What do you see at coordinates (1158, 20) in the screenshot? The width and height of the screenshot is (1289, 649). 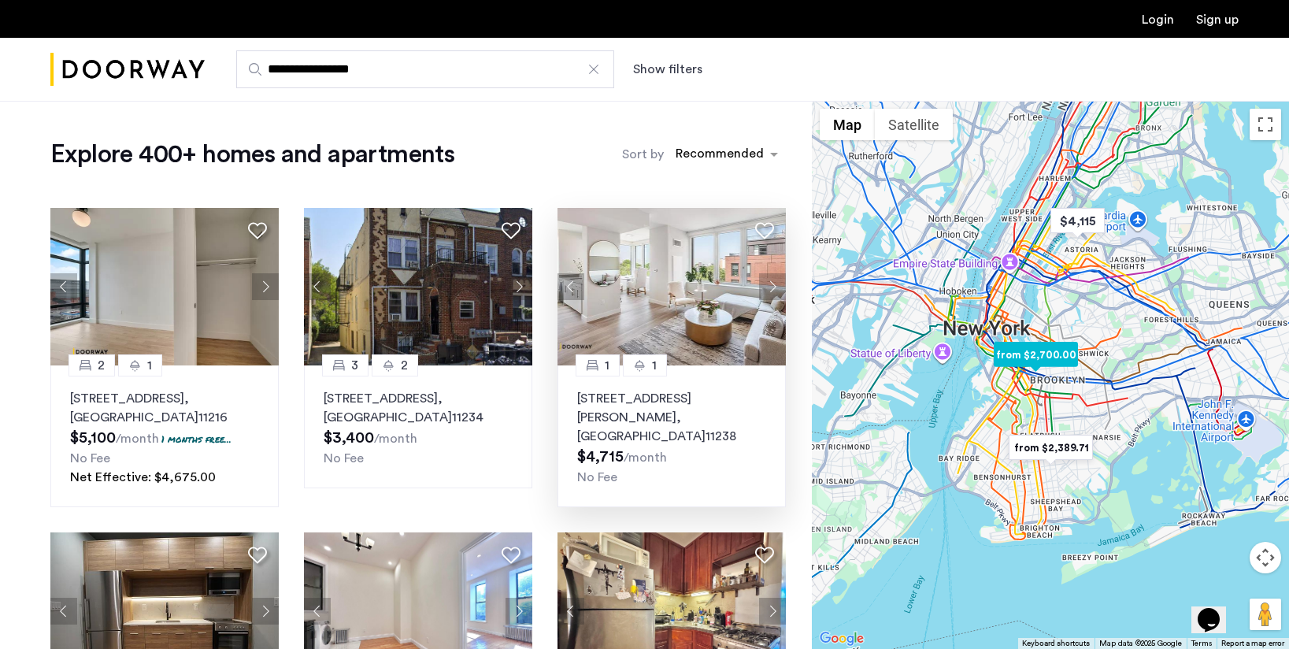 I see `a: Login` at bounding box center [1158, 20].